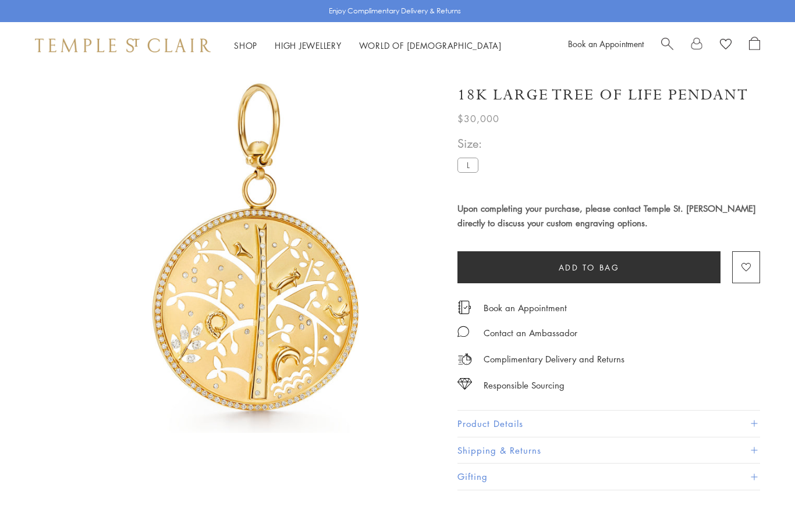 The height and width of the screenshot is (520, 795). I want to click on div: Contact an Ambassador, so click(530, 333).